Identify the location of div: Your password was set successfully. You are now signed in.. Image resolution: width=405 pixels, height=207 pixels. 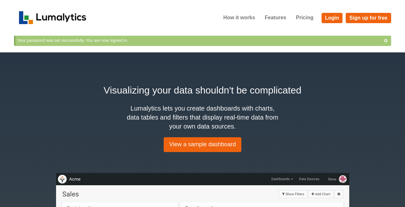
(204, 41).